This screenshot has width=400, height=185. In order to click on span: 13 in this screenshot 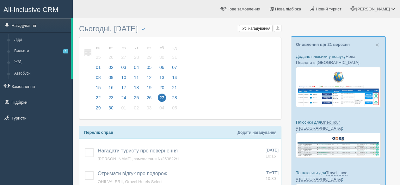, I will do `click(162, 77)`.